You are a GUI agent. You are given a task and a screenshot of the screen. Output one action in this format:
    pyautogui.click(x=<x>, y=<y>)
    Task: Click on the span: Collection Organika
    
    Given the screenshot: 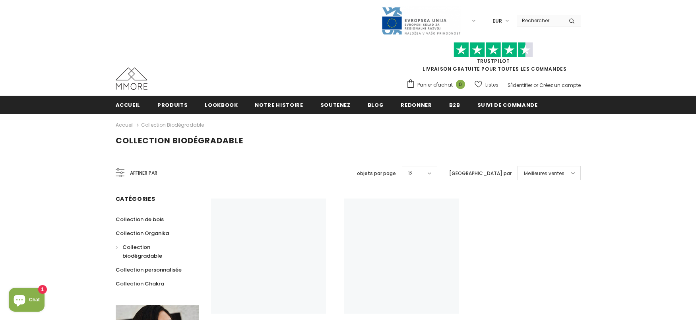 What is the action you would take?
    pyautogui.click(x=142, y=233)
    